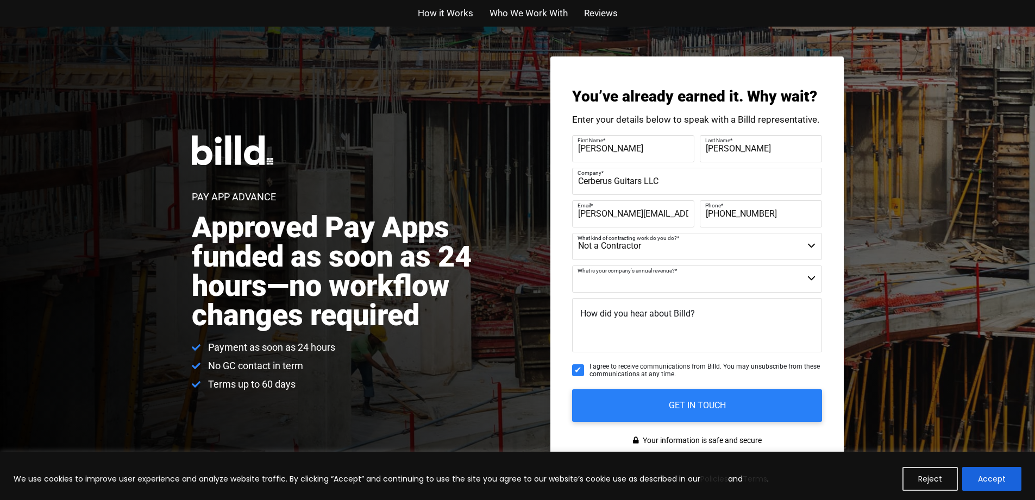 This screenshot has width=1035, height=500. What do you see at coordinates (361, 272) in the screenshot?
I see `h2: Approved Pay Apps funded as soon as 24 hours—no workflow changes required` at bounding box center [361, 272].